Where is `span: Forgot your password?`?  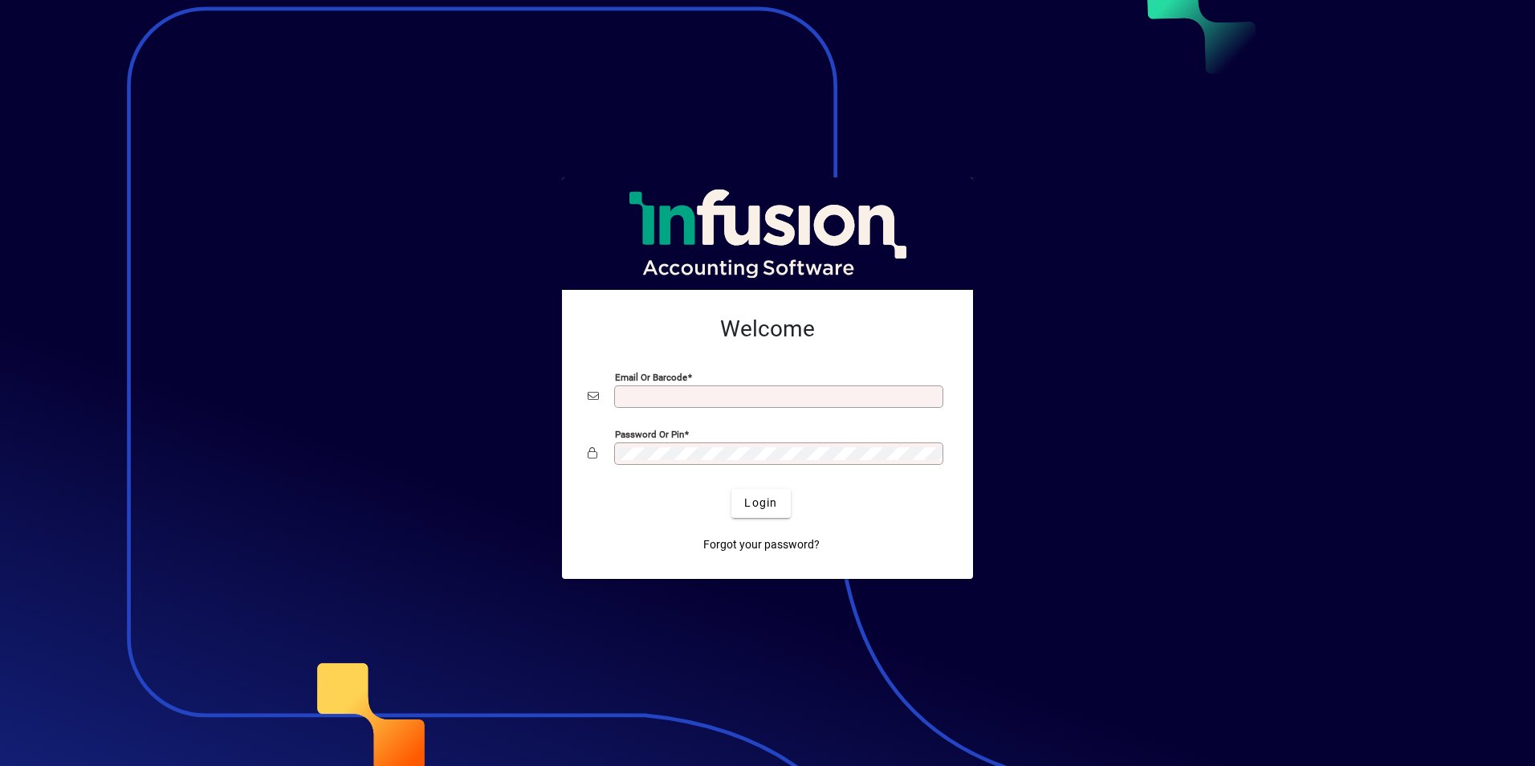 span: Forgot your password? is located at coordinates (761, 544).